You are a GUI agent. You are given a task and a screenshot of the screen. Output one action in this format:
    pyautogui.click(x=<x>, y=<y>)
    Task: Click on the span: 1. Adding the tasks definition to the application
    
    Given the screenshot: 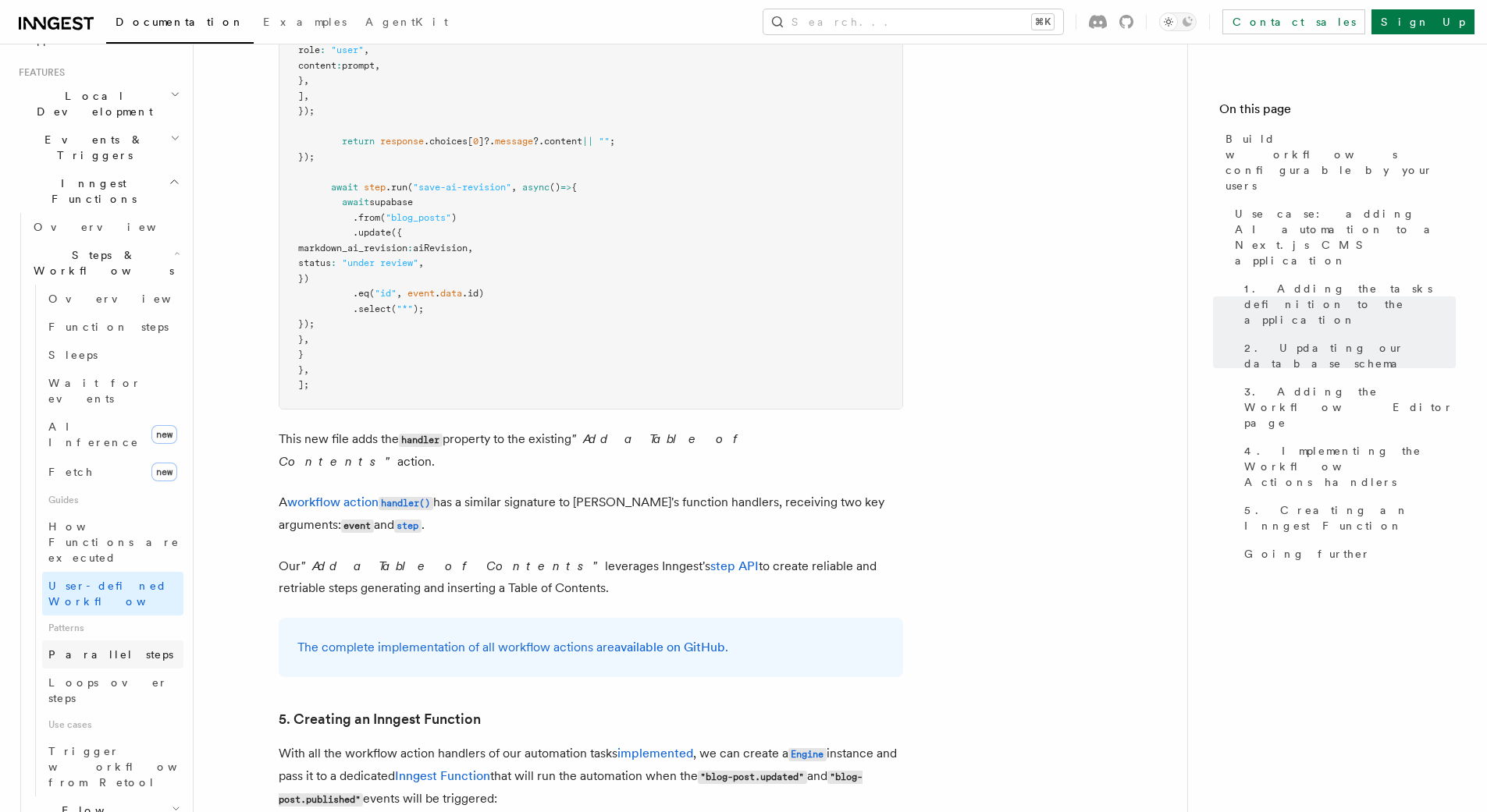 What is the action you would take?
    pyautogui.click(x=1350, y=304)
    